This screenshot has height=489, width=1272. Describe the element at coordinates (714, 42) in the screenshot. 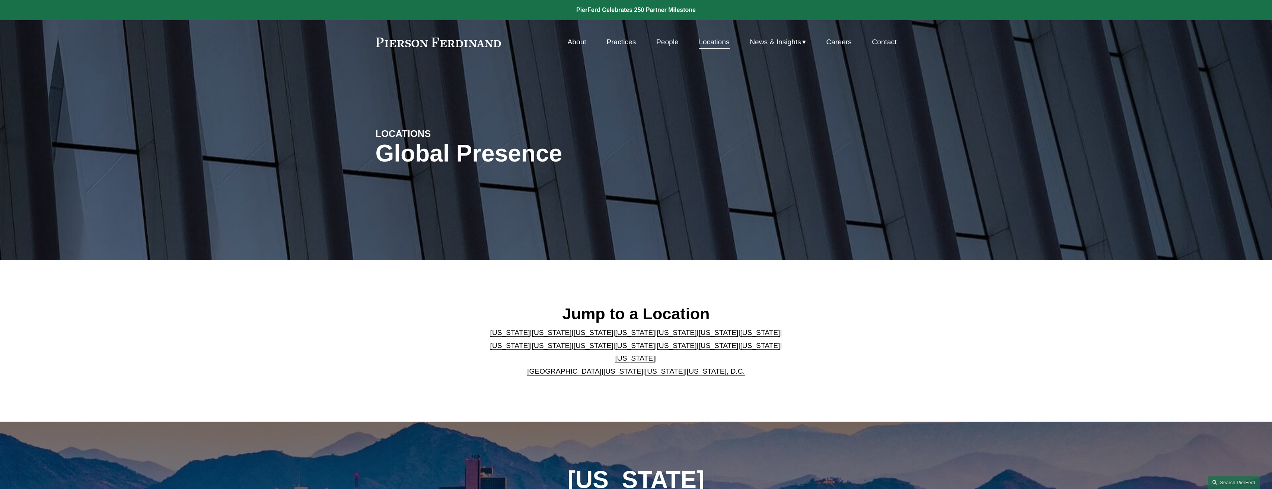

I see `a: Locations` at that location.